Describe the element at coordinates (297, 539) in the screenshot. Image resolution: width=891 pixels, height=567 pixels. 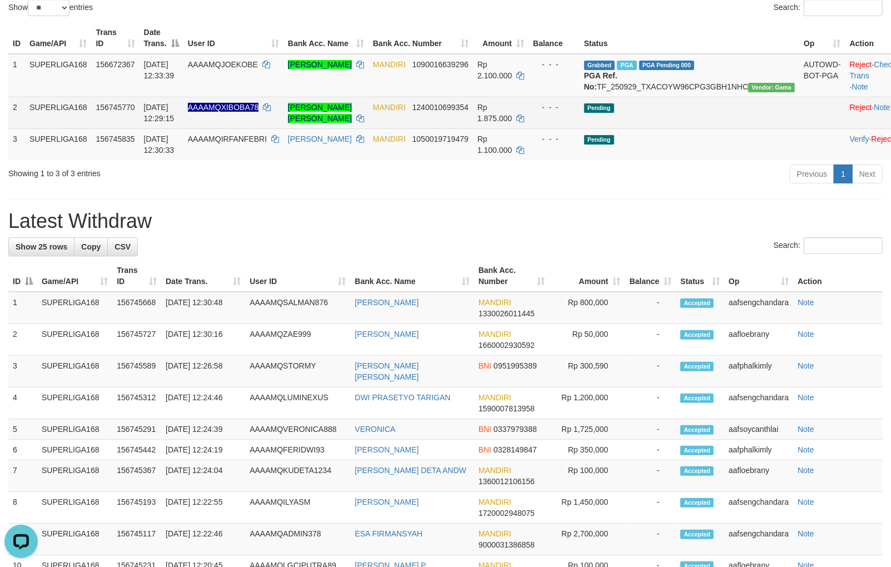
I see `td: AAAAMQADMIN378` at that location.